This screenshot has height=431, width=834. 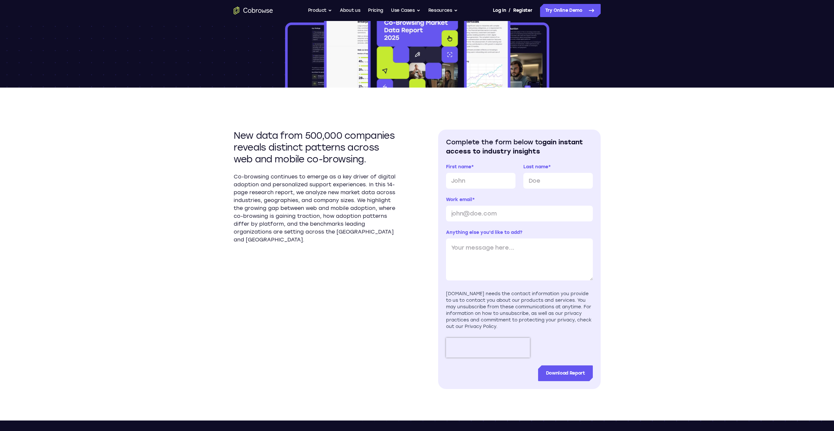 What do you see at coordinates (459, 167) in the screenshot?
I see `span: First name` at bounding box center [459, 167].